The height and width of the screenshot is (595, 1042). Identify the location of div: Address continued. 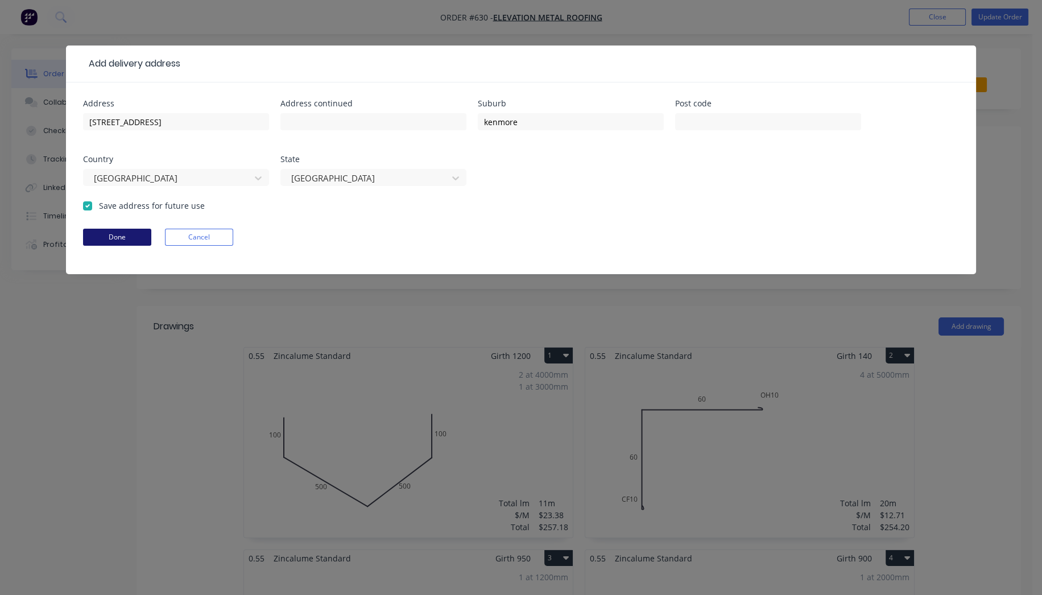
(373, 104).